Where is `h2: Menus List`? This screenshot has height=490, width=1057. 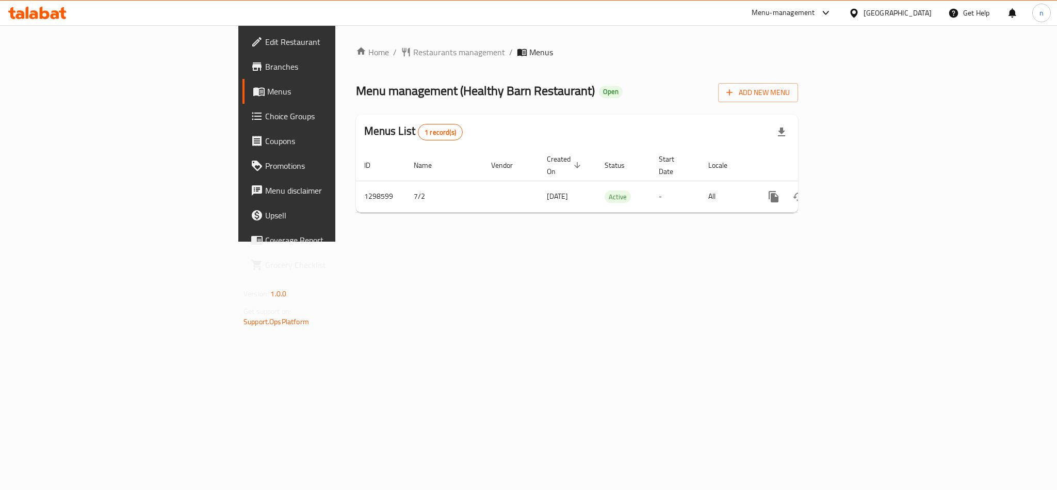 h2: Menus List is located at coordinates (413, 132).